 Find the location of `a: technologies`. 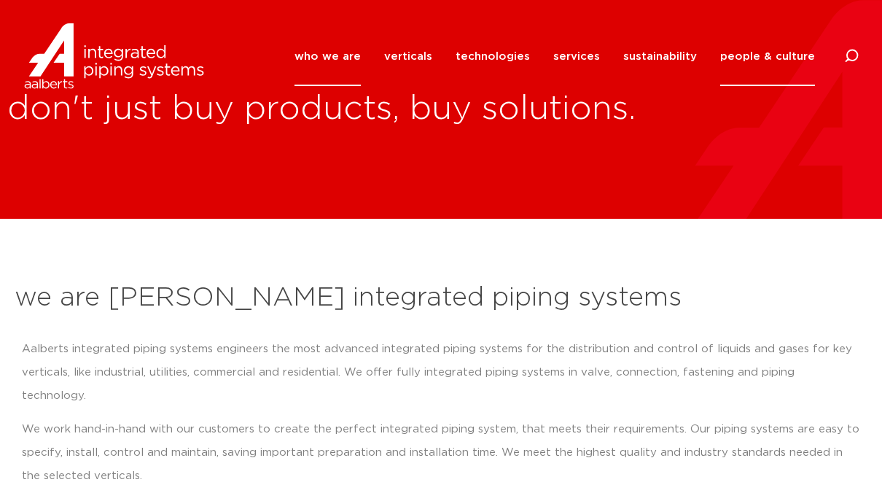

a: technologies is located at coordinates (493, 56).